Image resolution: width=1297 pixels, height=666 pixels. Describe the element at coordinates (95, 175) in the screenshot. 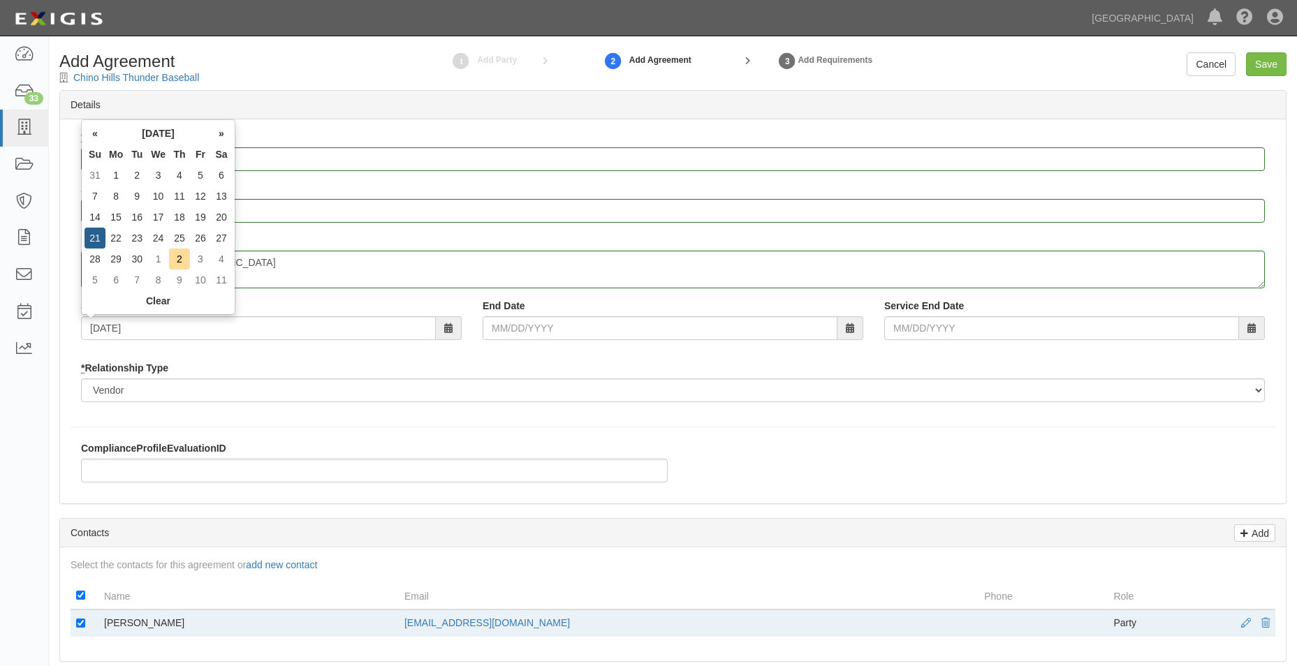

I see `td: 31` at that location.